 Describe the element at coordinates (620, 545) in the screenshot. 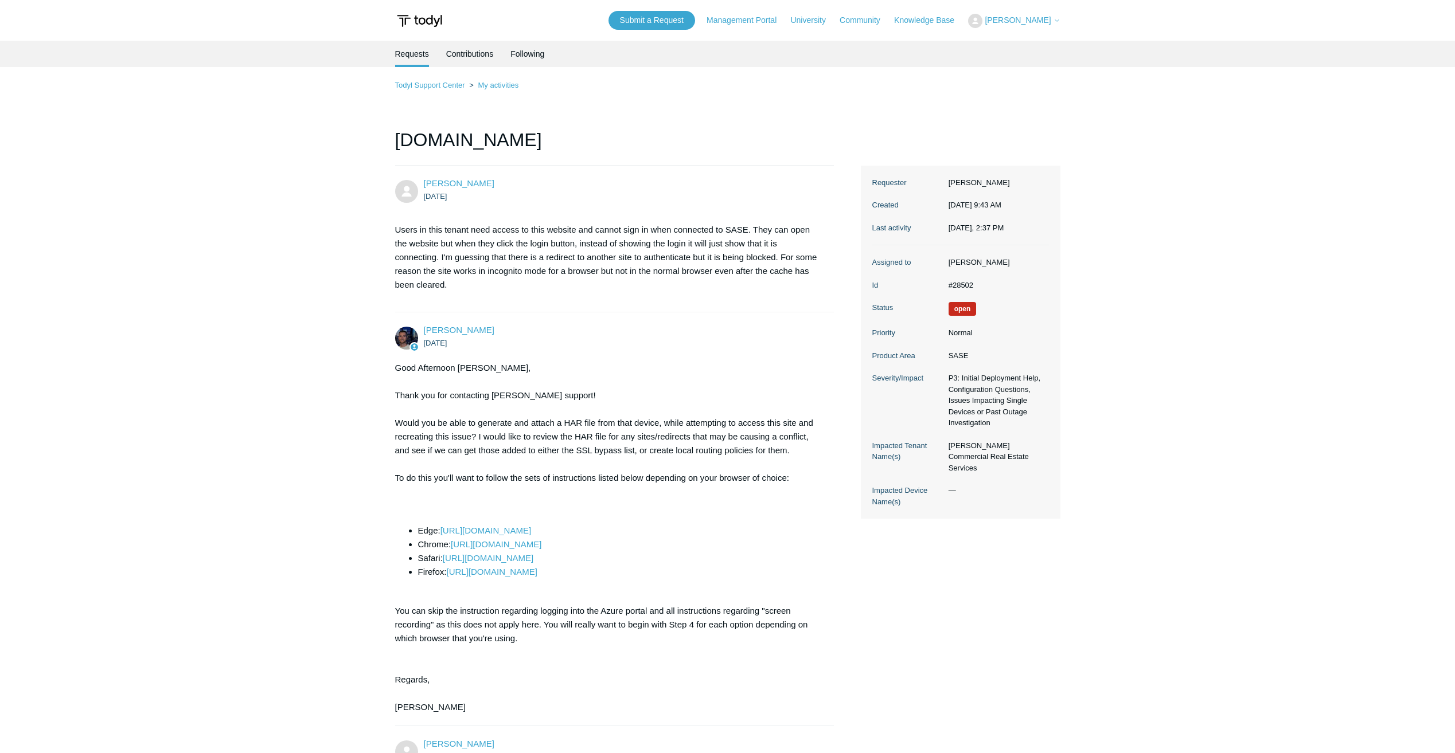

I see `li: Chrome:` at that location.